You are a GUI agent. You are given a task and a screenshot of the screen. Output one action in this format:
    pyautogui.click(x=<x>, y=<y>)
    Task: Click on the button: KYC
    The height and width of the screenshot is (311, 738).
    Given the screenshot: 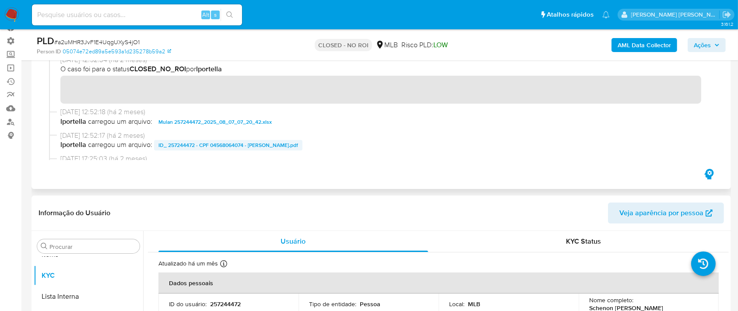 What is the action you would take?
    pyautogui.click(x=88, y=276)
    